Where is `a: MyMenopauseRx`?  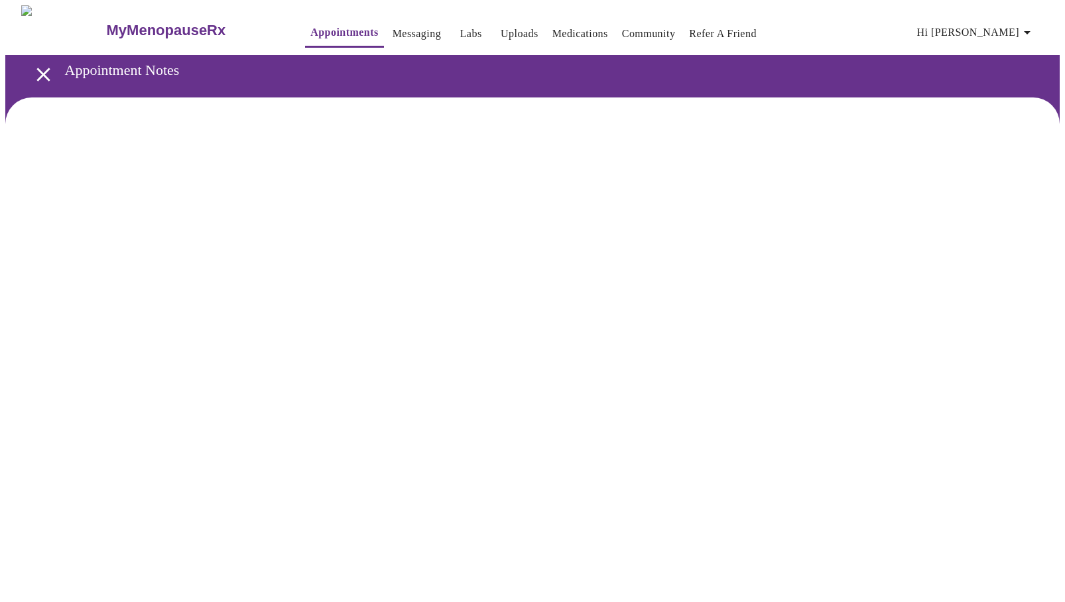
a: MyMenopauseRx is located at coordinates (192, 30).